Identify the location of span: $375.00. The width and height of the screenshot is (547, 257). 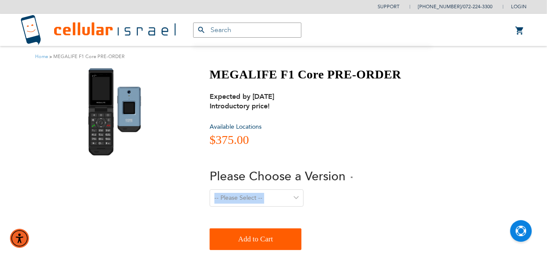
(229, 139).